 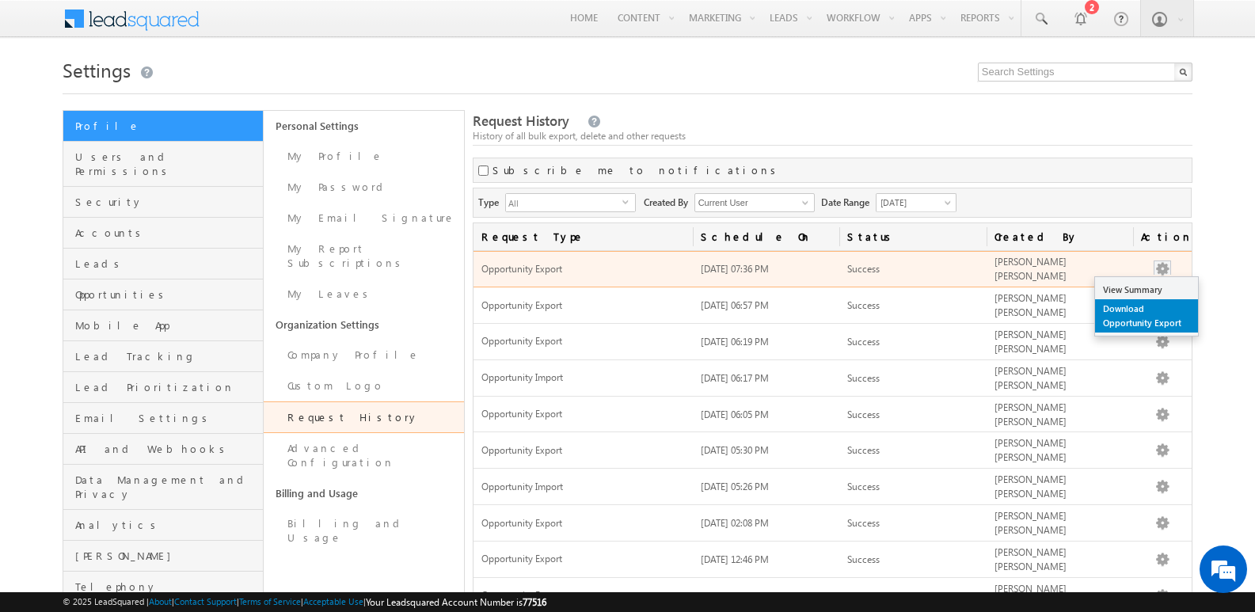 What do you see at coordinates (848, 201) in the screenshot?
I see `span: Date Range` at bounding box center [848, 201].